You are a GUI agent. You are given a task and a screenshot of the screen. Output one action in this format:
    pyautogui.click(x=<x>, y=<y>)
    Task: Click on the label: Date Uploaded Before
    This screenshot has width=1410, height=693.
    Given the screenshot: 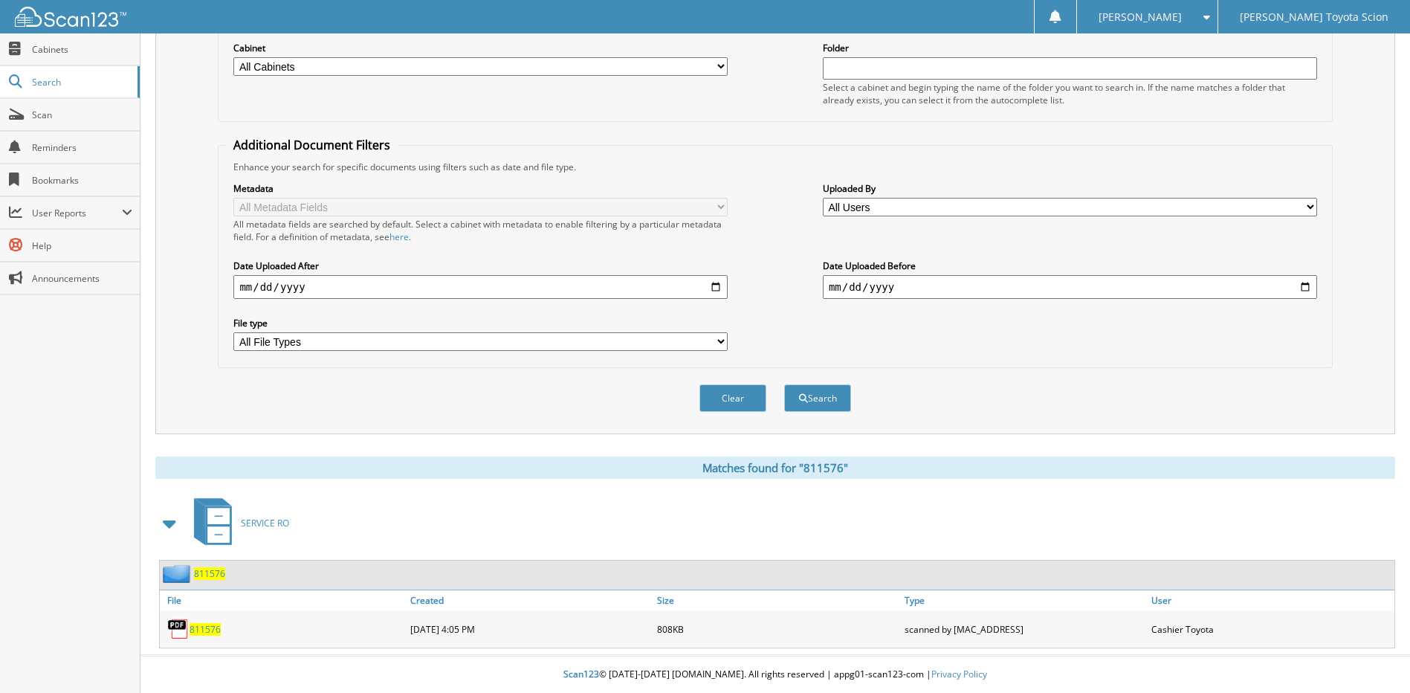 What is the action you would take?
    pyautogui.click(x=1070, y=265)
    